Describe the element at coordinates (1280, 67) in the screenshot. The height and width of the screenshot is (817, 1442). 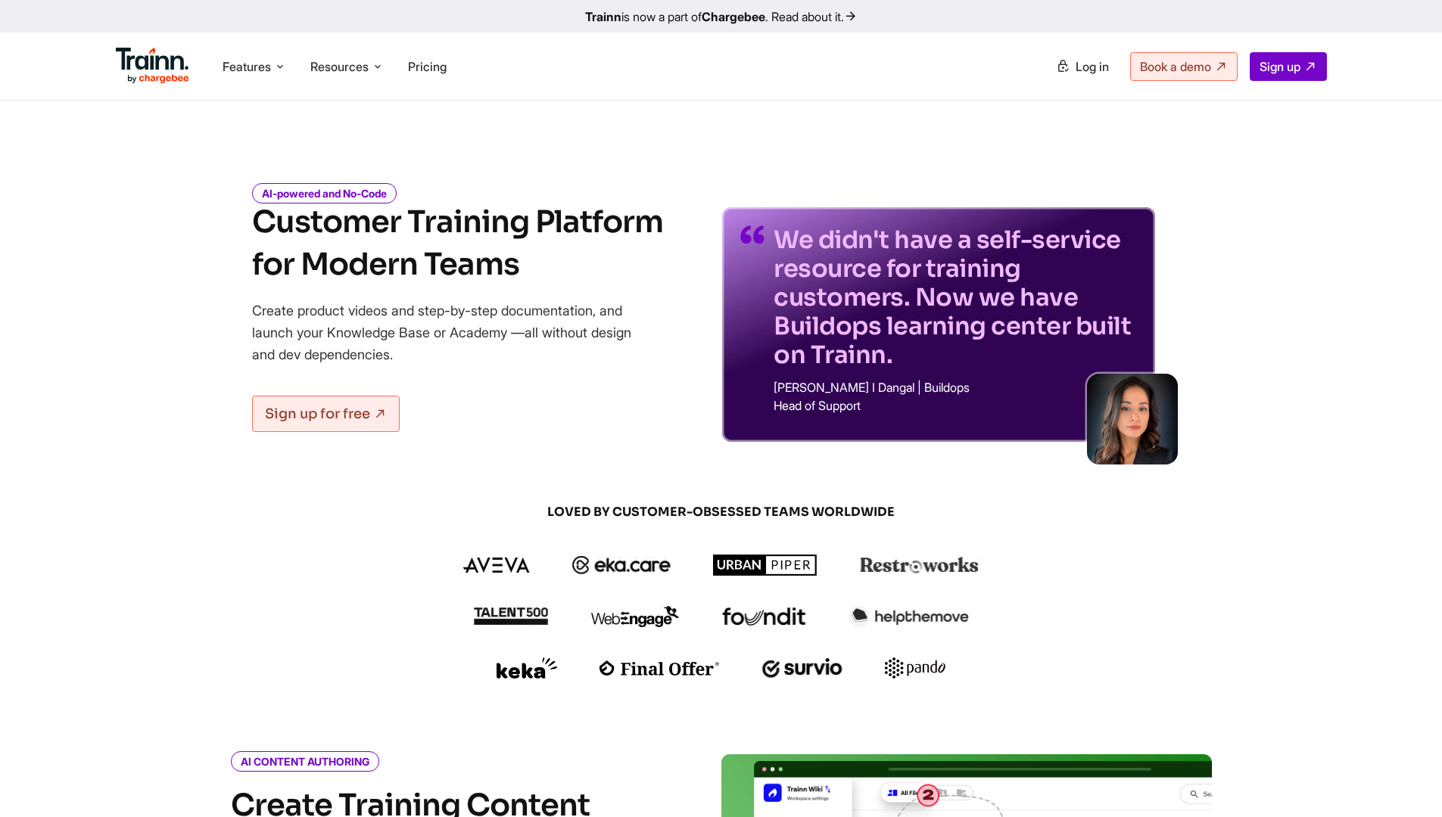
I see `span: Sign up` at that location.